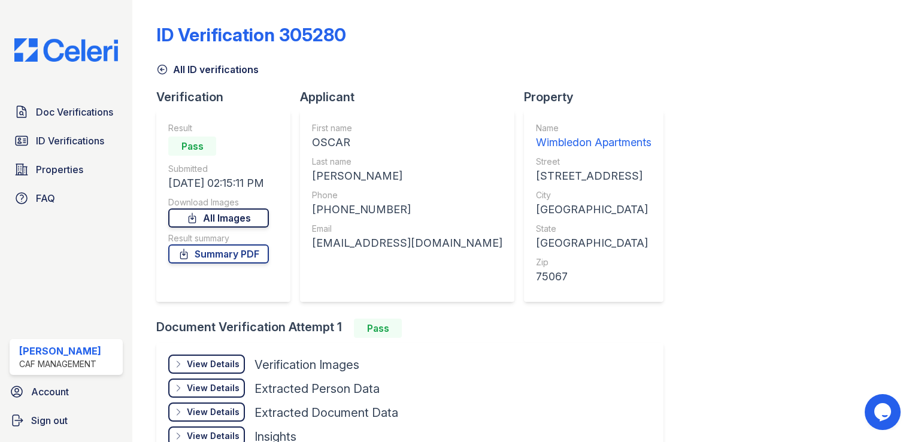 This screenshot has height=442, width=915. What do you see at coordinates (407, 143) in the screenshot?
I see `div: OSCAR` at bounding box center [407, 143].